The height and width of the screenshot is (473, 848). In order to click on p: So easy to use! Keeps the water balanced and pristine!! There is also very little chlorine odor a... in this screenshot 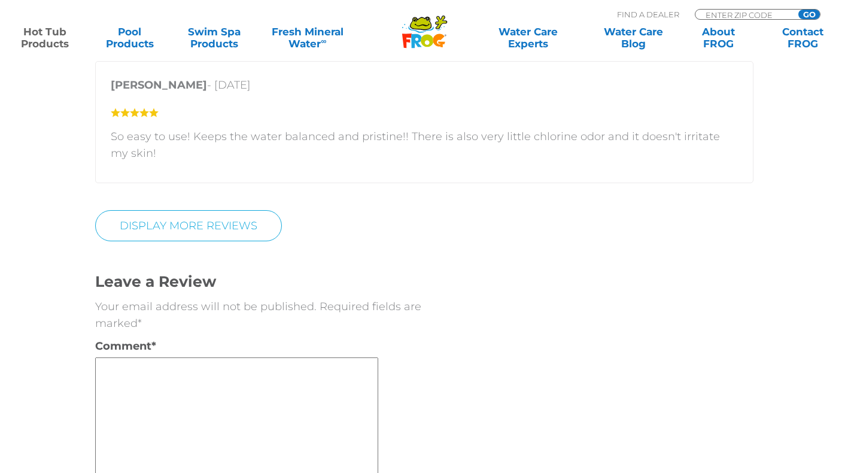, I will do `click(424, 145)`.